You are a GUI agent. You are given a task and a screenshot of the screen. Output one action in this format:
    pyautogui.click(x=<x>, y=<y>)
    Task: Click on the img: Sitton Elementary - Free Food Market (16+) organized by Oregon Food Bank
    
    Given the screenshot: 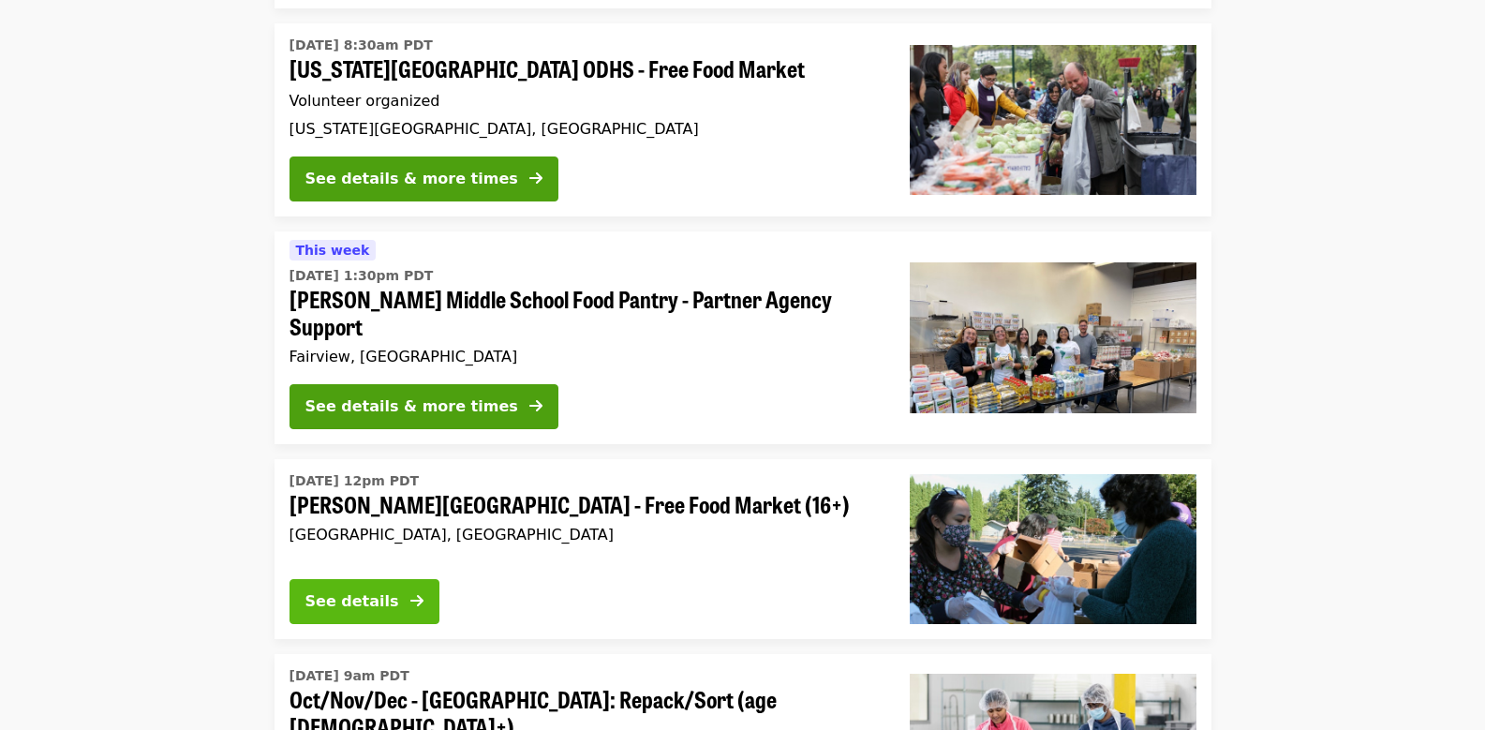 What is the action you would take?
    pyautogui.click(x=1053, y=549)
    